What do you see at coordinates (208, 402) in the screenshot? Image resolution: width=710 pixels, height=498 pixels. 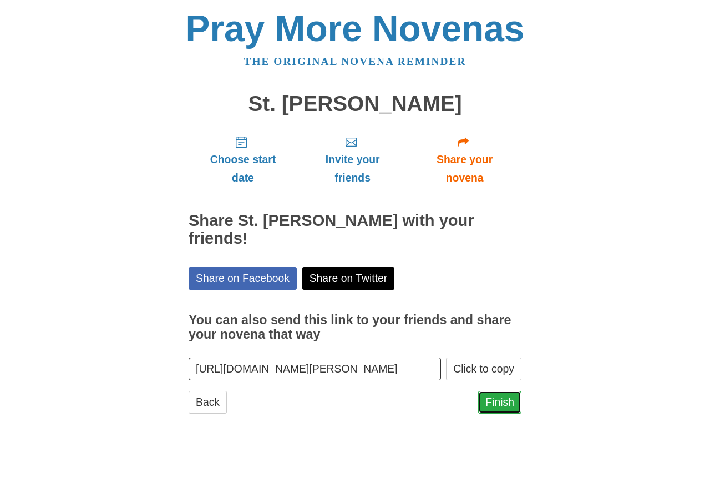 I see `a: Back` at bounding box center [208, 402].